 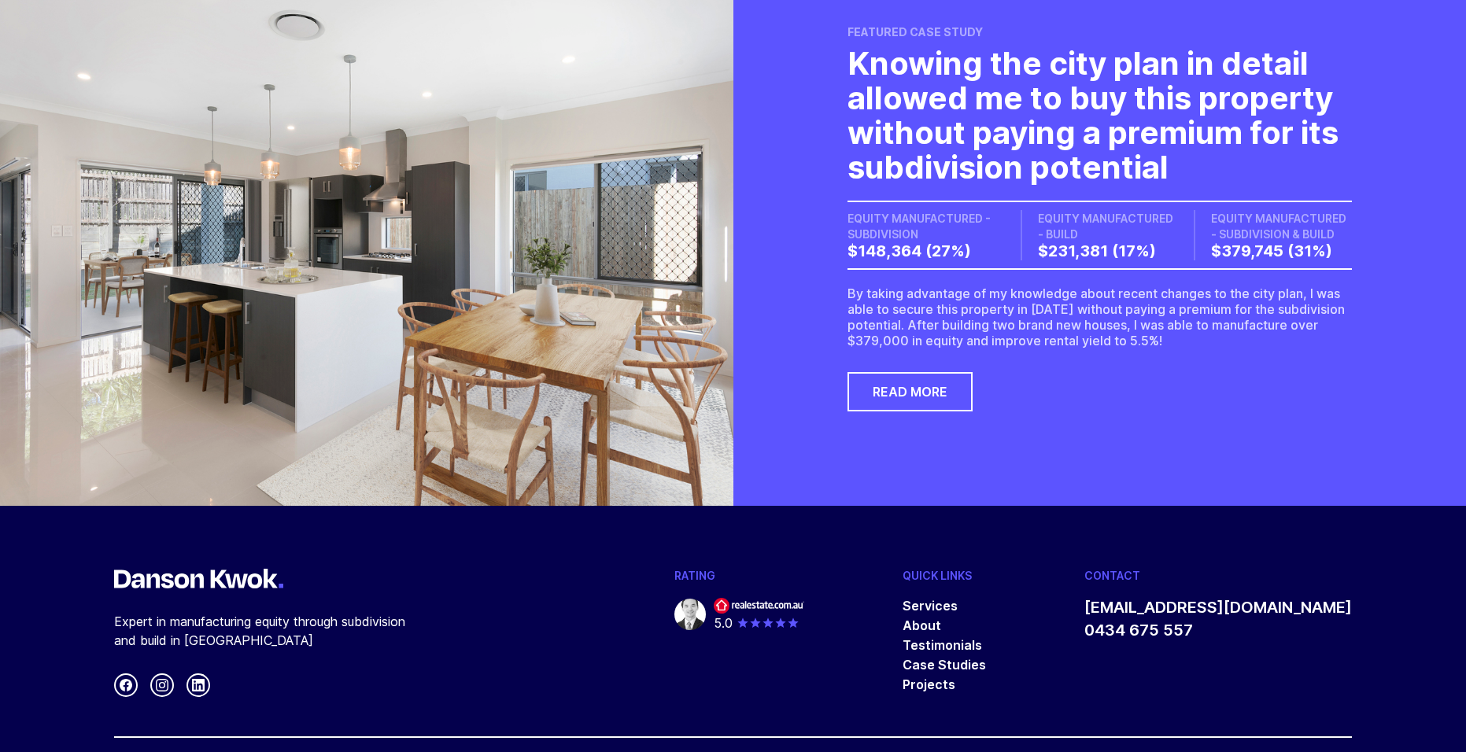 What do you see at coordinates (1279, 226) in the screenshot?
I see `span: EQUITY MANUFACTURED - SUBDIVISION & BUILD` at bounding box center [1279, 226].